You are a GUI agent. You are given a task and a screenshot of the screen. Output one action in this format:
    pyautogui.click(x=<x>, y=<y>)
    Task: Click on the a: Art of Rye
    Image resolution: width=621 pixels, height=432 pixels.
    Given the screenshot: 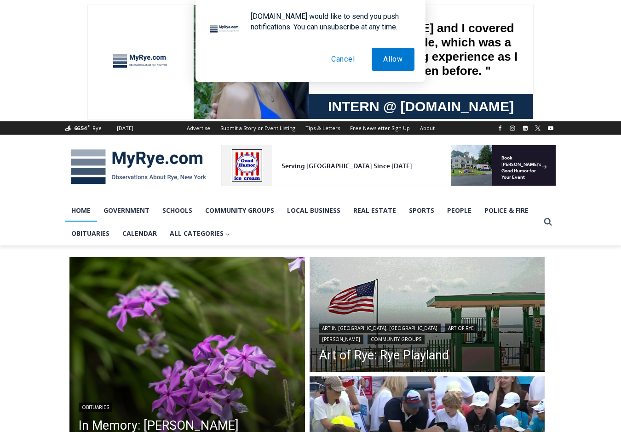 What is the action you would take?
    pyautogui.click(x=461, y=328)
    